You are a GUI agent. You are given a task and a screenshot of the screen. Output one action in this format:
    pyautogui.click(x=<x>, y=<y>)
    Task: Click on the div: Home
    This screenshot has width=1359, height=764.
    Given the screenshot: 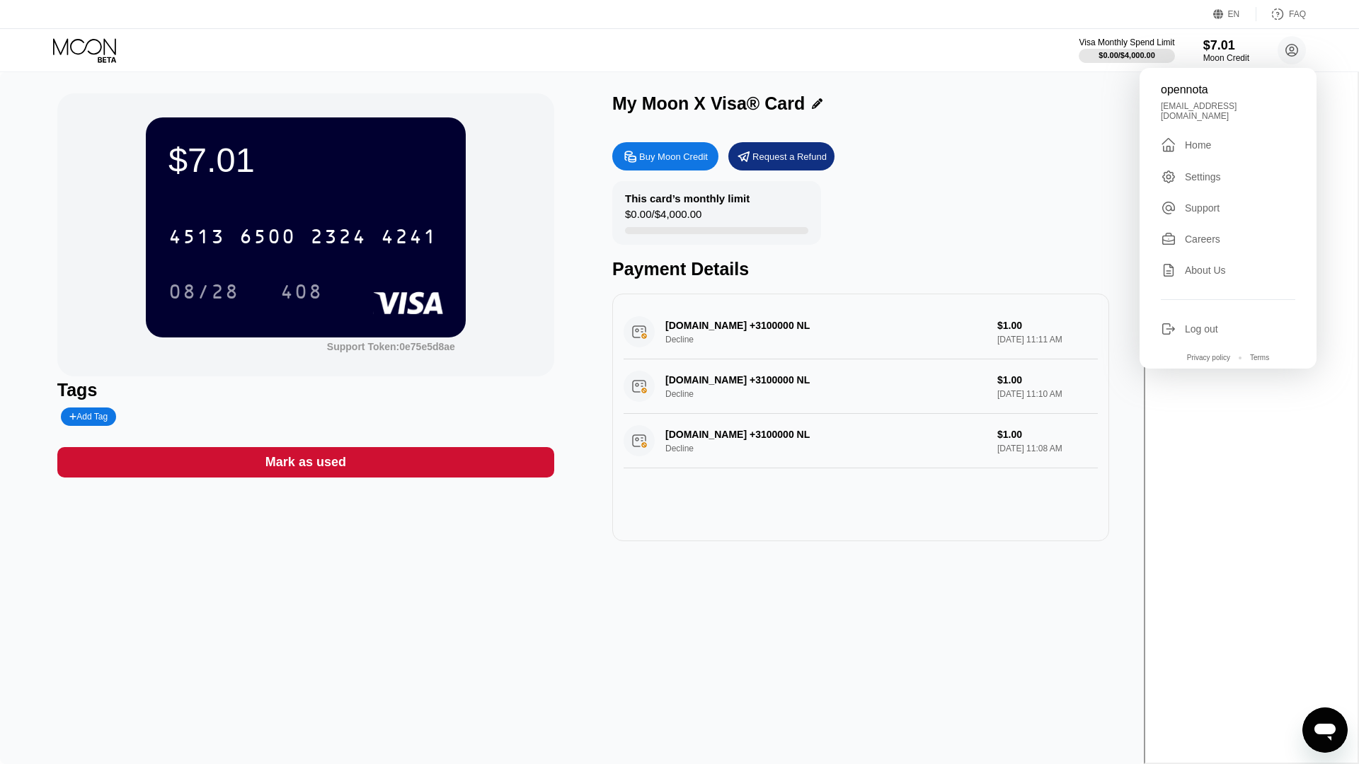 What is the action you would take?
    pyautogui.click(x=1228, y=145)
    